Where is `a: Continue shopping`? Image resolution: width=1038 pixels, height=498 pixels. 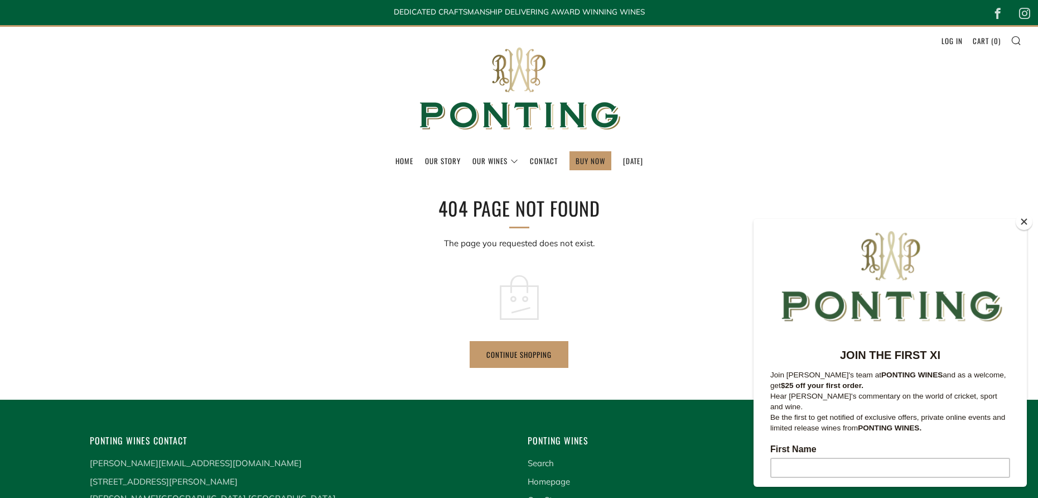 a: Continue shopping is located at coordinates (519, 354).